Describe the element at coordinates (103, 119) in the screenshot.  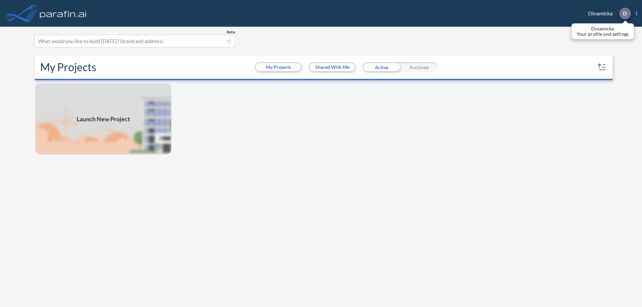
I see `span: Launch New Project` at that location.